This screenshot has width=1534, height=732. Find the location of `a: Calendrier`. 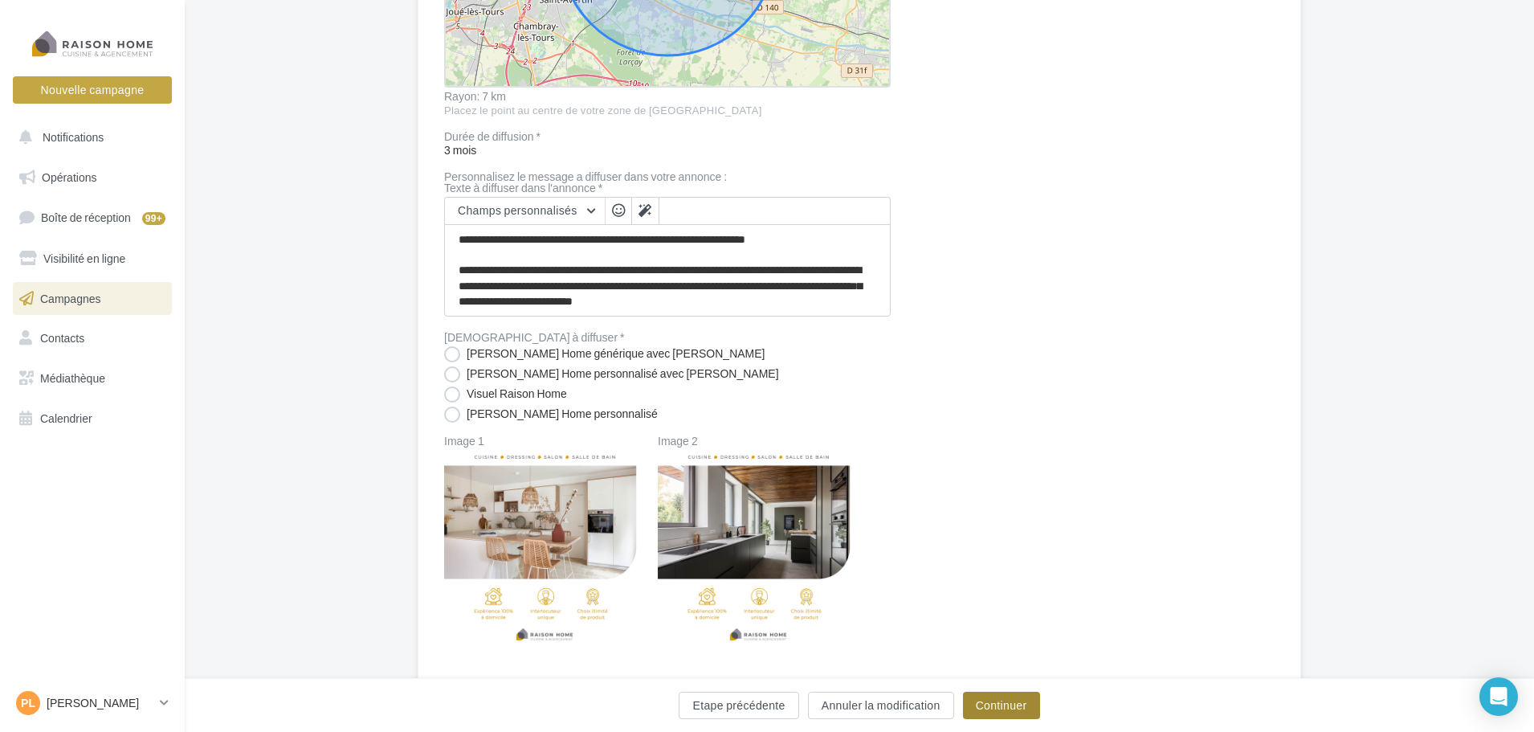

a: Calendrier is located at coordinates (92, 418).